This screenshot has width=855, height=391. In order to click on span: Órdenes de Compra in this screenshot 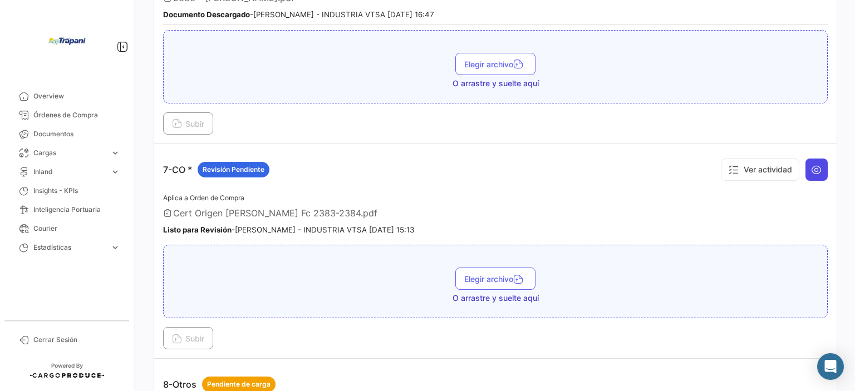, I will do `click(77, 115)`.